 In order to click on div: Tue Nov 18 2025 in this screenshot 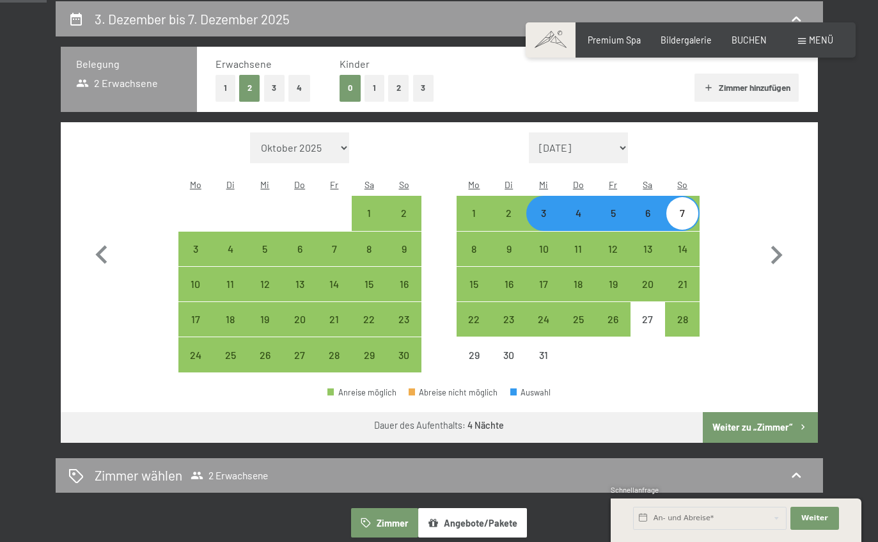, I will do `click(230, 319)`.